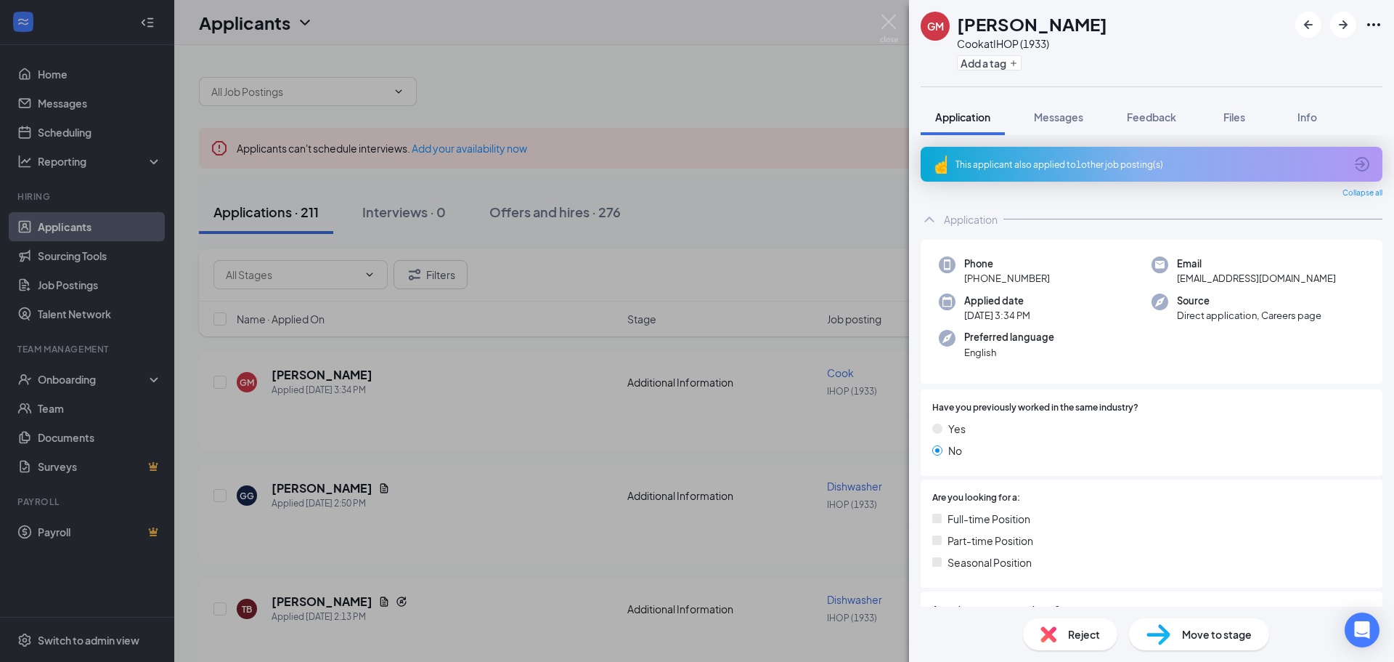  Describe the element at coordinates (1307, 117) in the screenshot. I see `span: Info` at that location.